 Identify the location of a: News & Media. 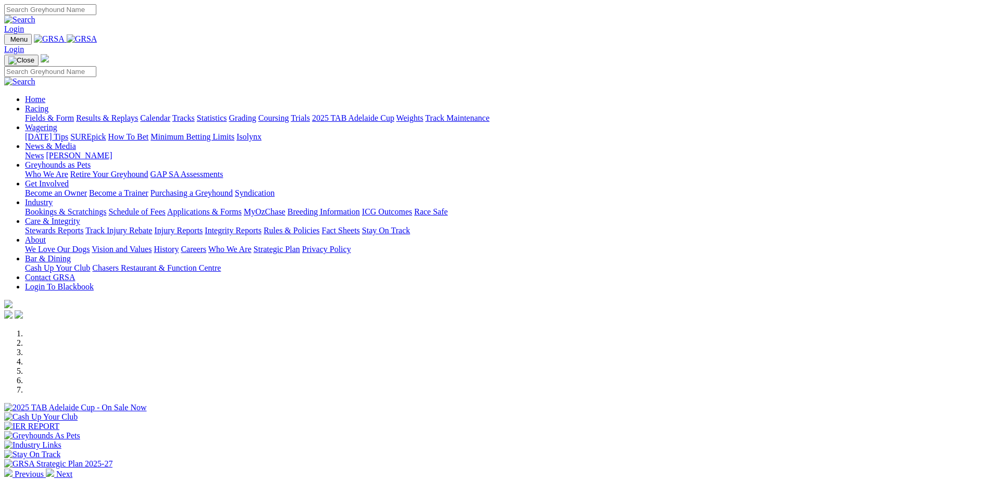
(50, 146).